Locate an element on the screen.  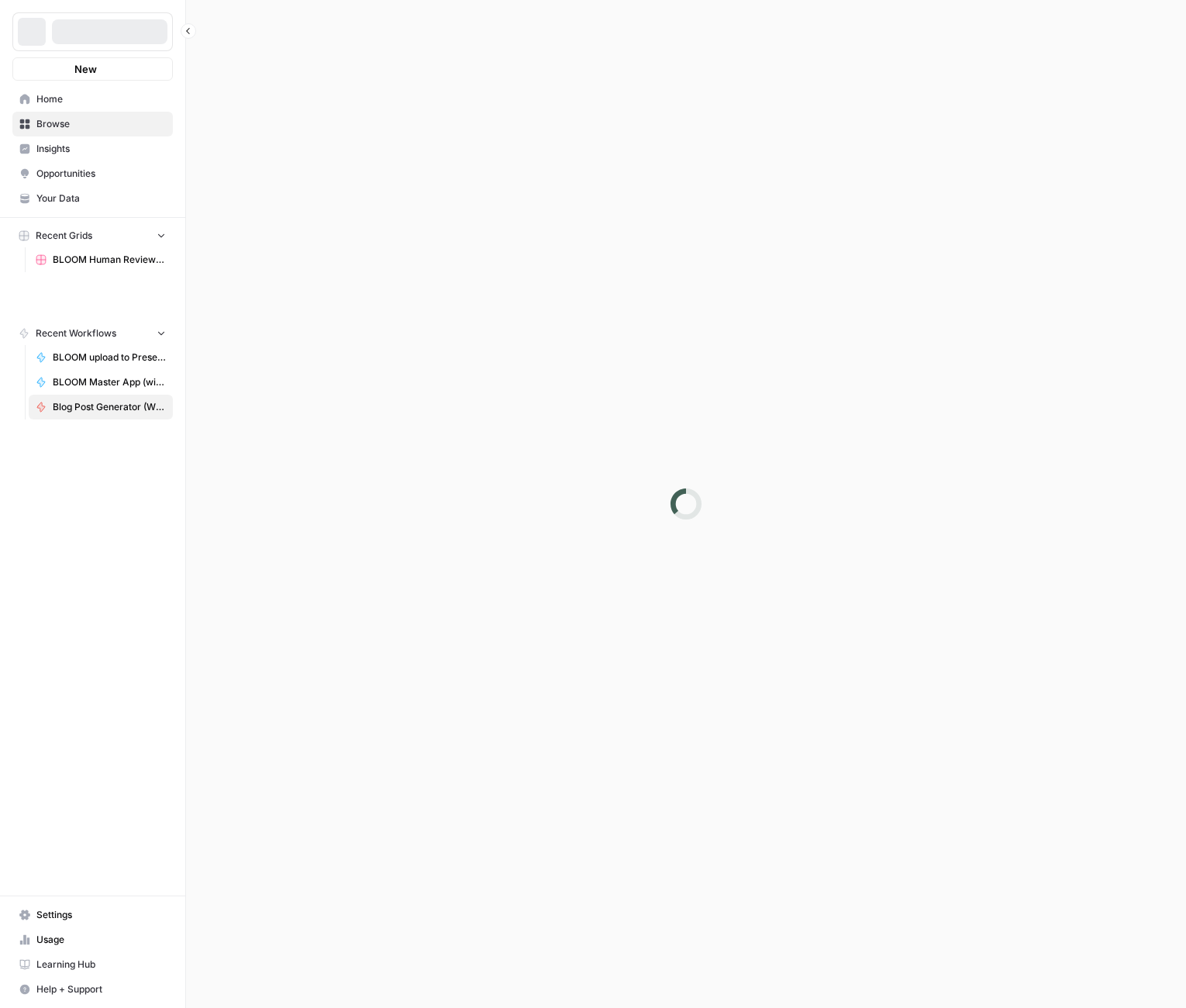
span: Blog Post Generator (Writer + Fact Checker) is located at coordinates (109, 407).